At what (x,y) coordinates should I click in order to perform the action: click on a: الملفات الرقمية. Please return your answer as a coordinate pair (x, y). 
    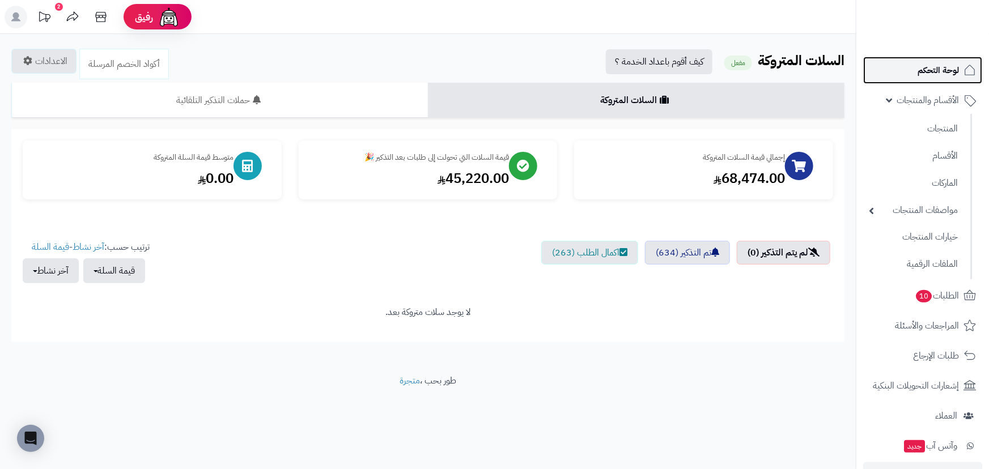
    Looking at the image, I should click on (913, 264).